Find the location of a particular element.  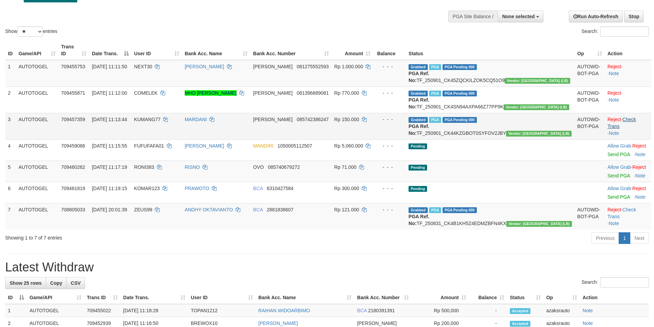

span: 708805033 is located at coordinates (73, 210).